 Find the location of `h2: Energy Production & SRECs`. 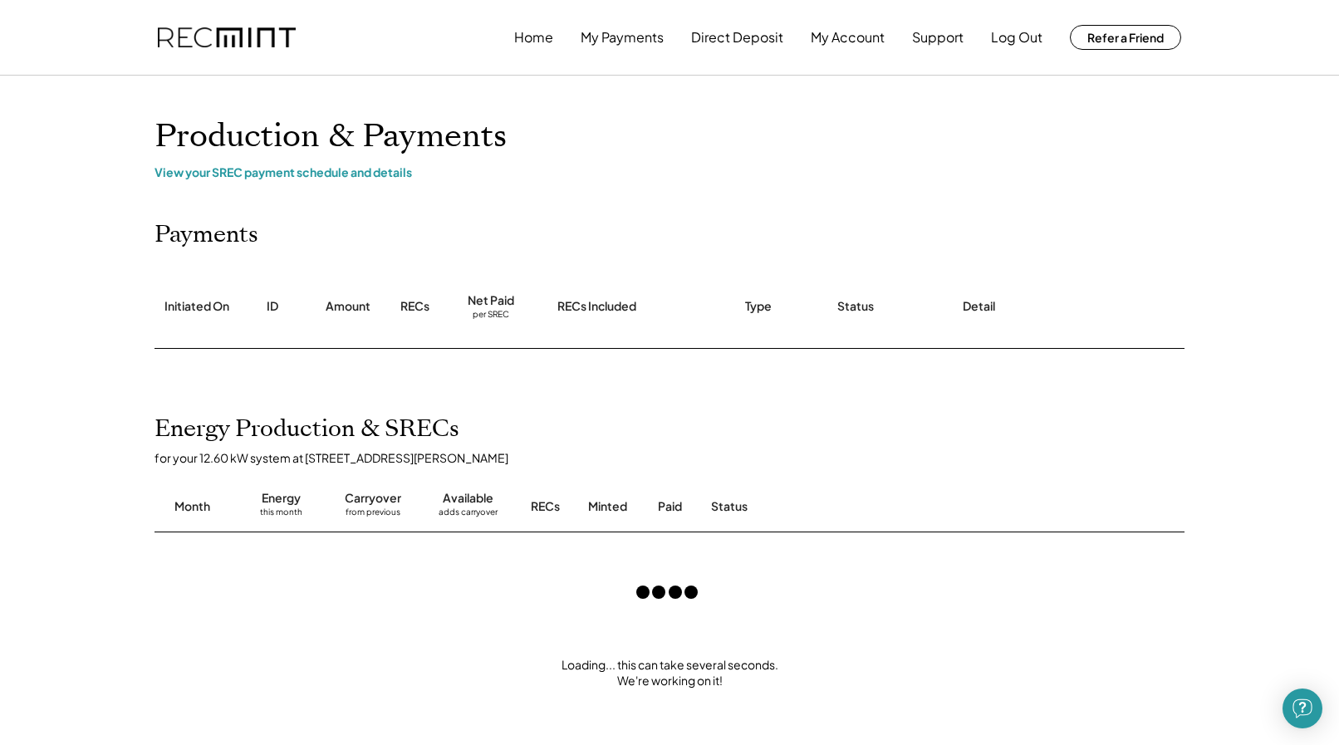

h2: Energy Production & SRECs is located at coordinates (306, 429).